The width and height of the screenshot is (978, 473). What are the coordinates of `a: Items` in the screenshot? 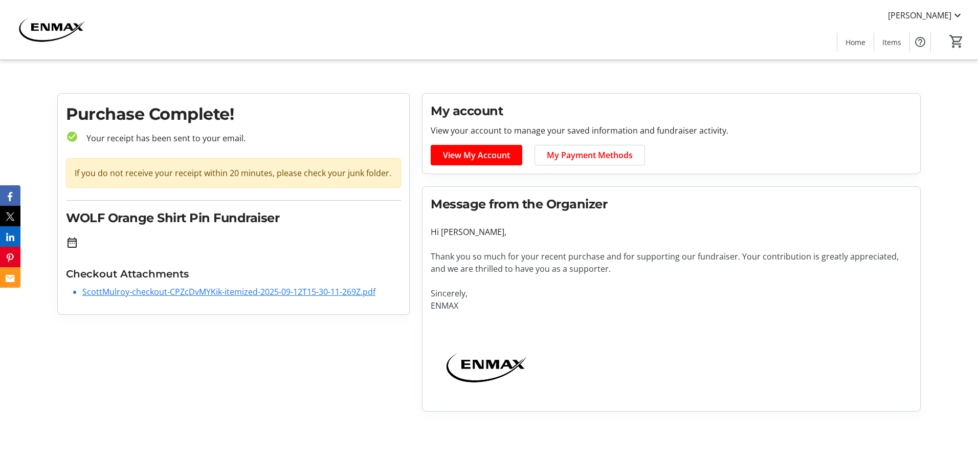 It's located at (892, 42).